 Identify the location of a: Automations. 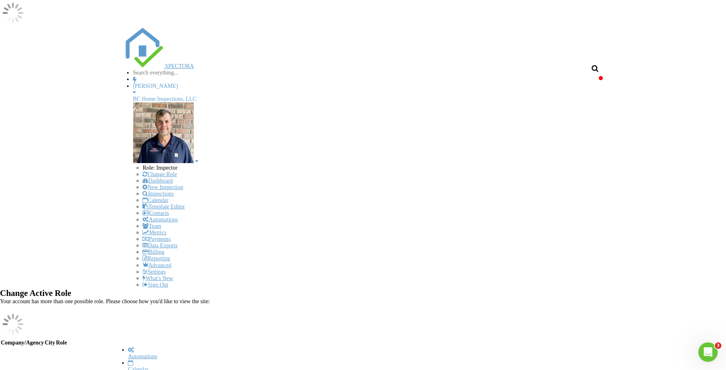
(160, 219).